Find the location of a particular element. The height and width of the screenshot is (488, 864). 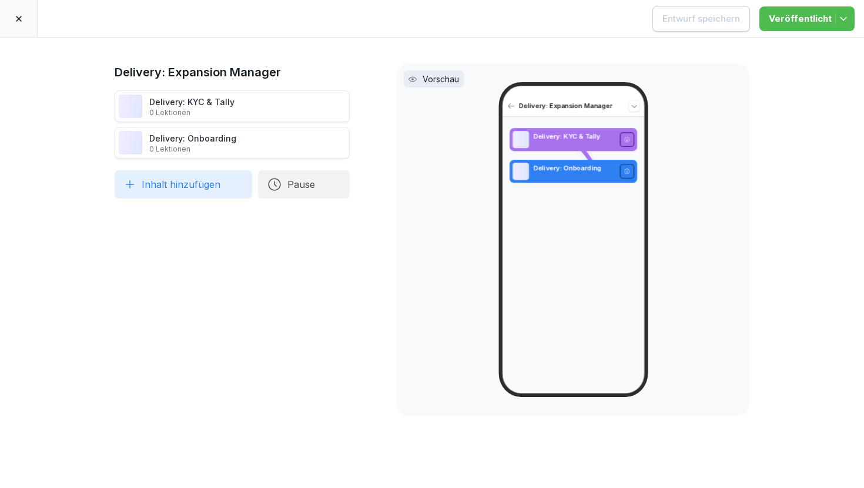

div: Delivery: KYC & Tally is located at coordinates (192, 106).